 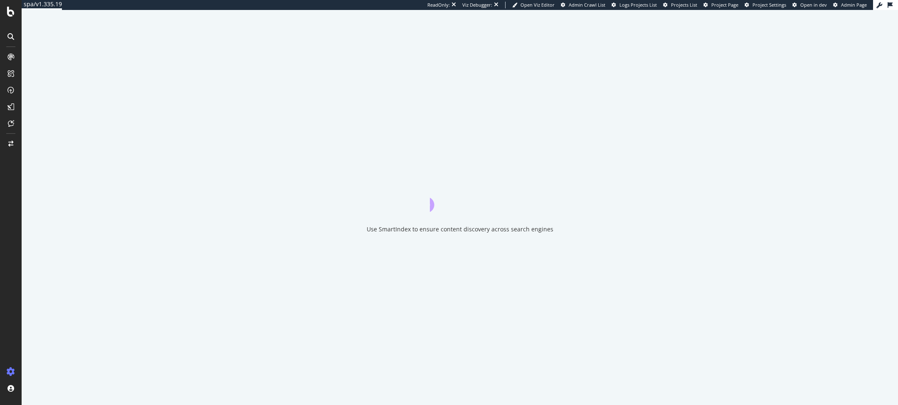 What do you see at coordinates (809, 5) in the screenshot?
I see `a: Open in dev` at bounding box center [809, 5].